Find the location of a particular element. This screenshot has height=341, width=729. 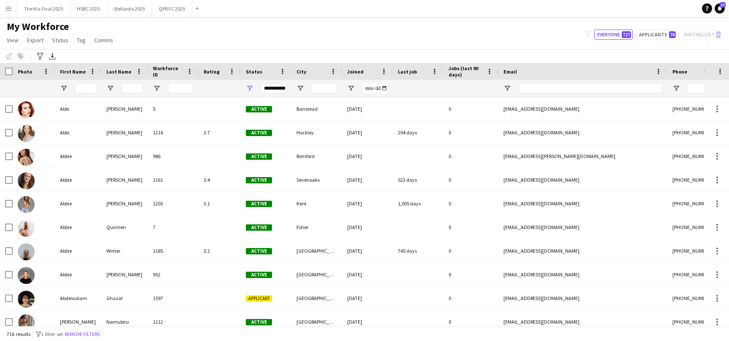

div: 204 days is located at coordinates (418, 132).